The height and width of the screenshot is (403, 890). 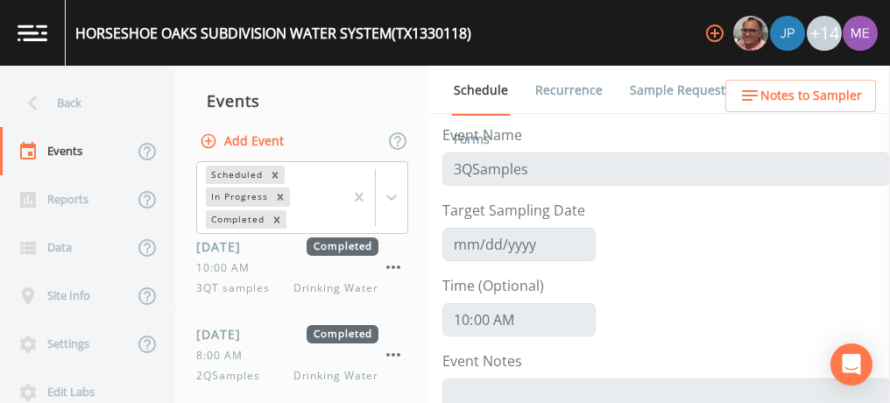 What do you see at coordinates (273, 33) in the screenshot?
I see `div: HORSESHOE OAKS SUBDIVISION WATER SYSTEM (TX1330118)` at bounding box center [273, 33].